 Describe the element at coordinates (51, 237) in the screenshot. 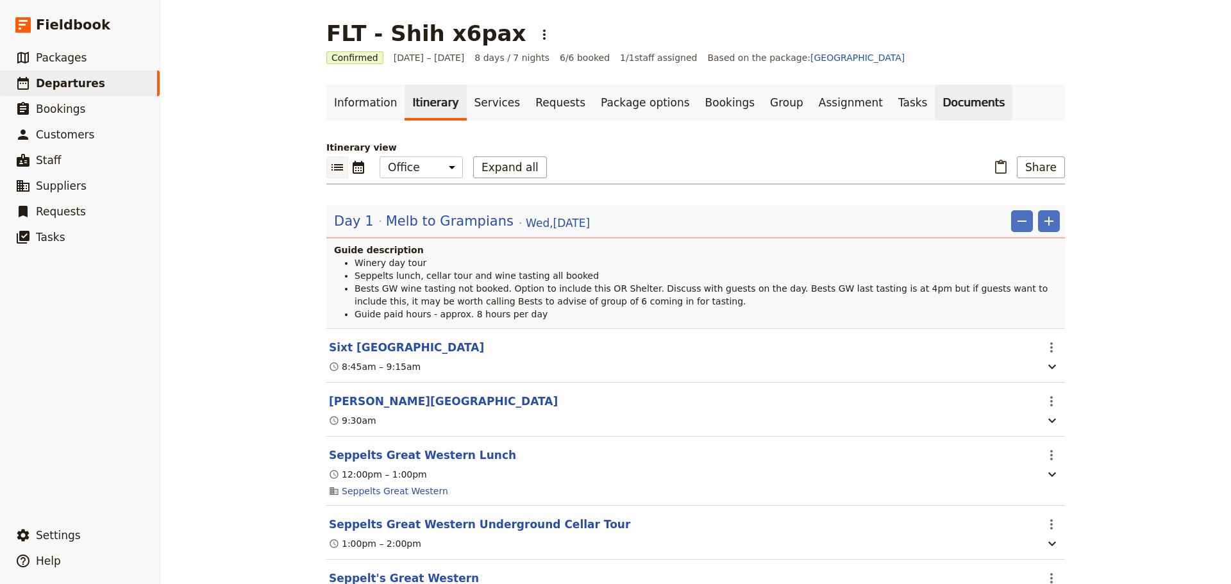

I see `span: Tasks` at that location.